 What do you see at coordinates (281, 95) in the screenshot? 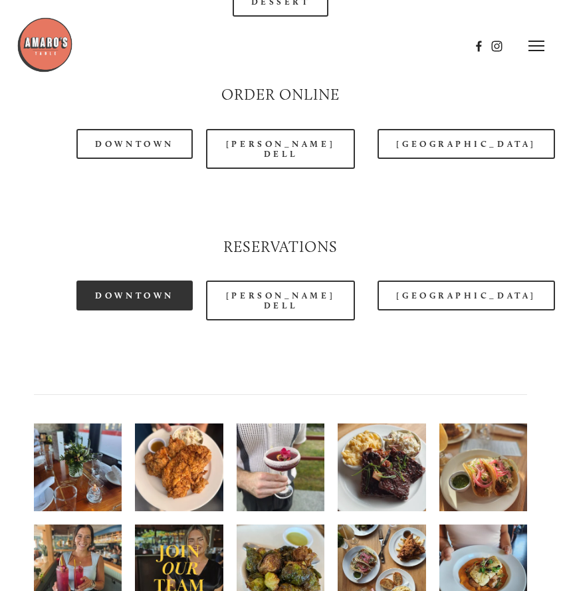
I see `h2: Order Online` at bounding box center [281, 95].